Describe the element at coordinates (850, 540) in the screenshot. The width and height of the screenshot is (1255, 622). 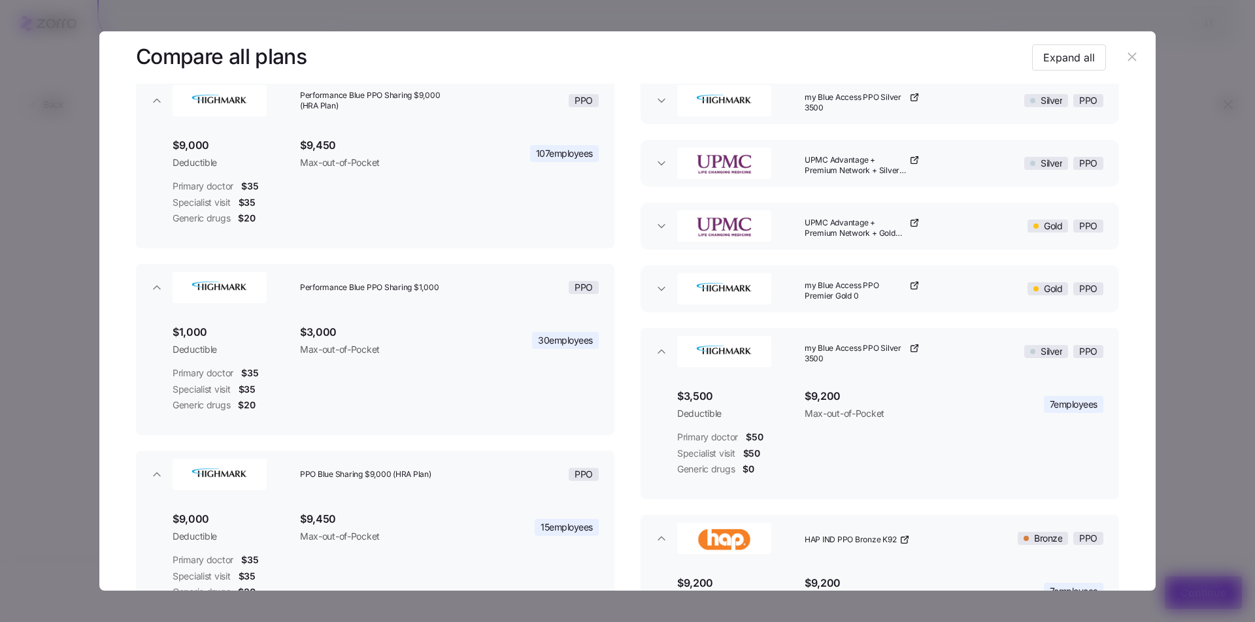
I see `span: HAP IND PPO Bronze K92` at that location.